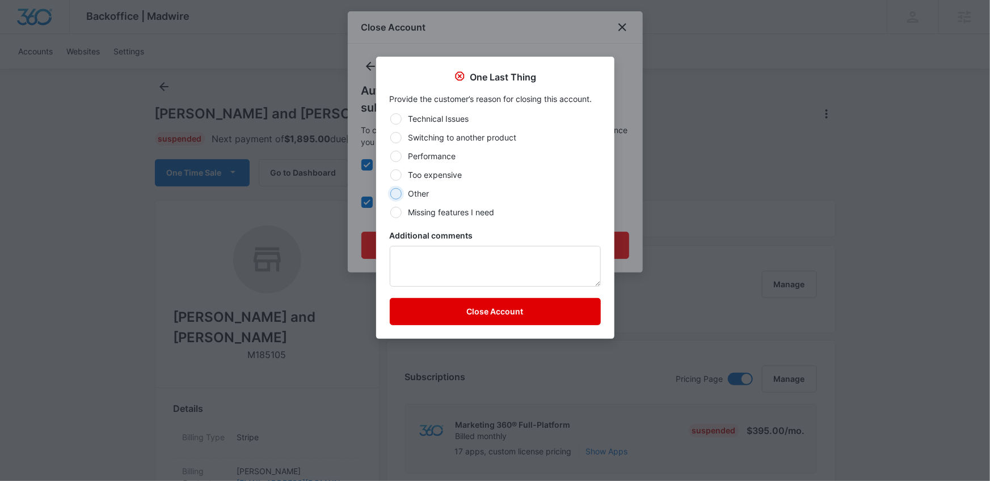 Image resolution: width=990 pixels, height=481 pixels. I want to click on label: Additional comments, so click(495, 235).